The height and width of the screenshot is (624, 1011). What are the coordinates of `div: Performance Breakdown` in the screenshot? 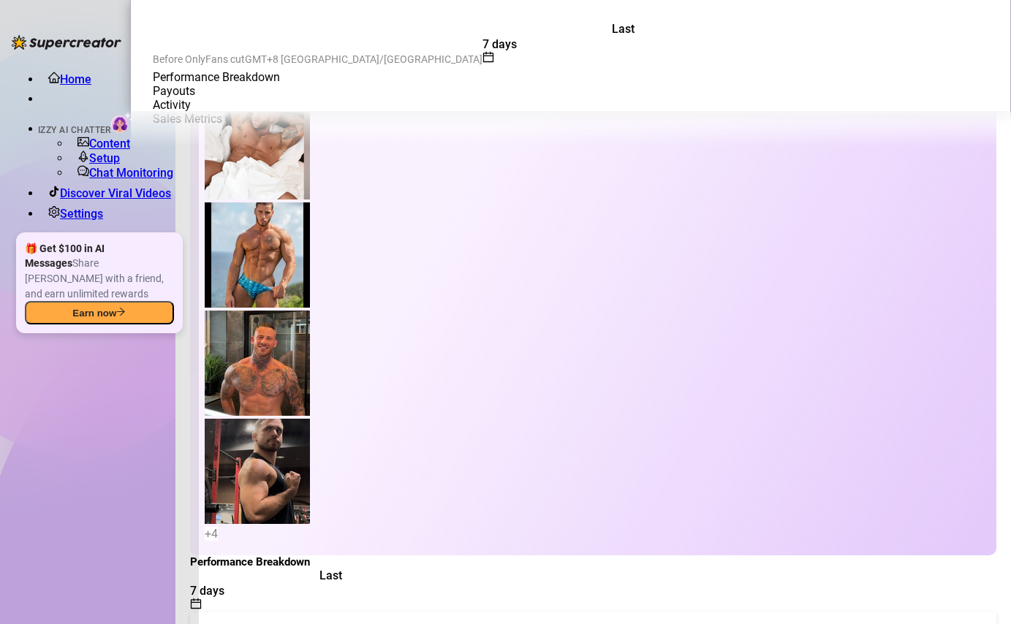 It's located at (570, 77).